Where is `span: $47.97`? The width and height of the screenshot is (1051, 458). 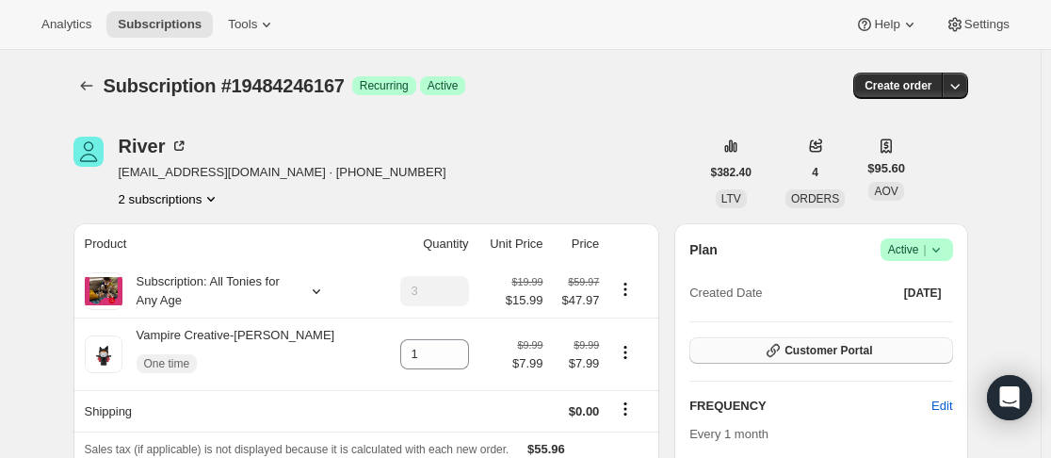 span: $47.97 is located at coordinates (578, 301).